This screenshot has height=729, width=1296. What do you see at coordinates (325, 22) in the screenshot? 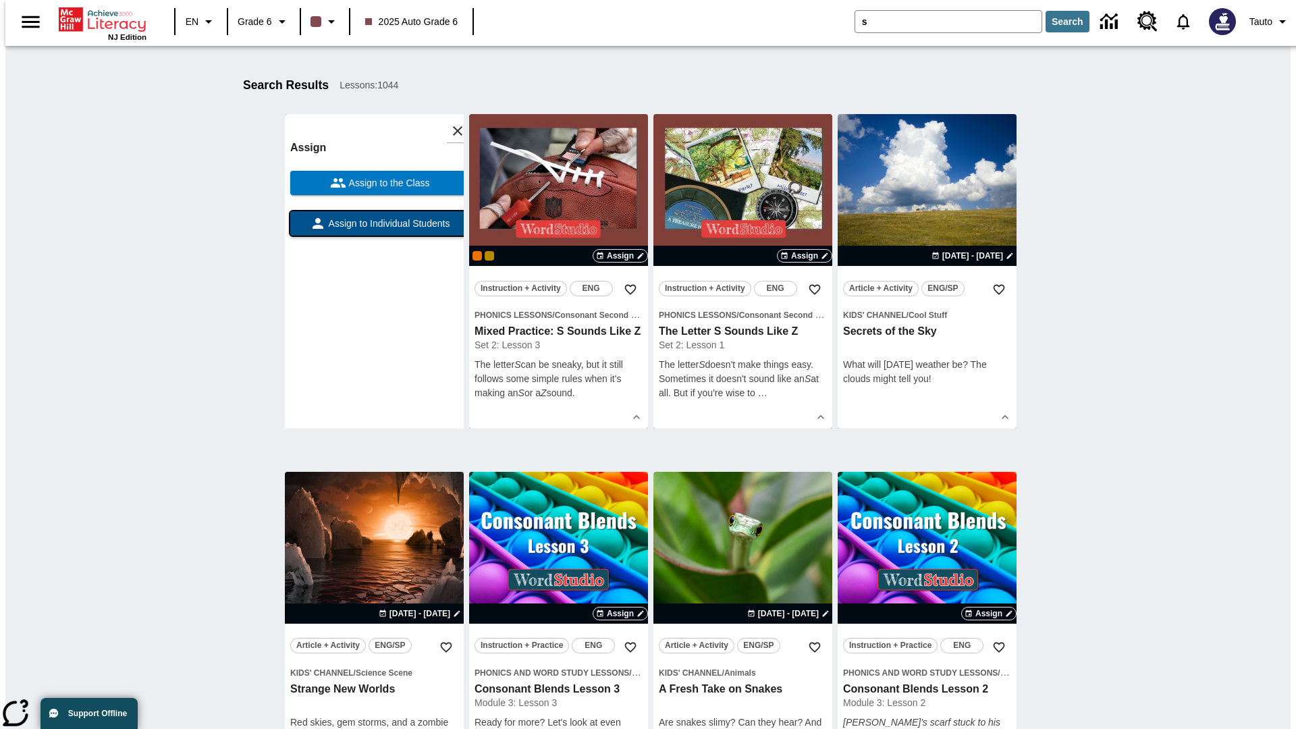
I see `button: Class color is dark brown. Change class color` at bounding box center [325, 22].